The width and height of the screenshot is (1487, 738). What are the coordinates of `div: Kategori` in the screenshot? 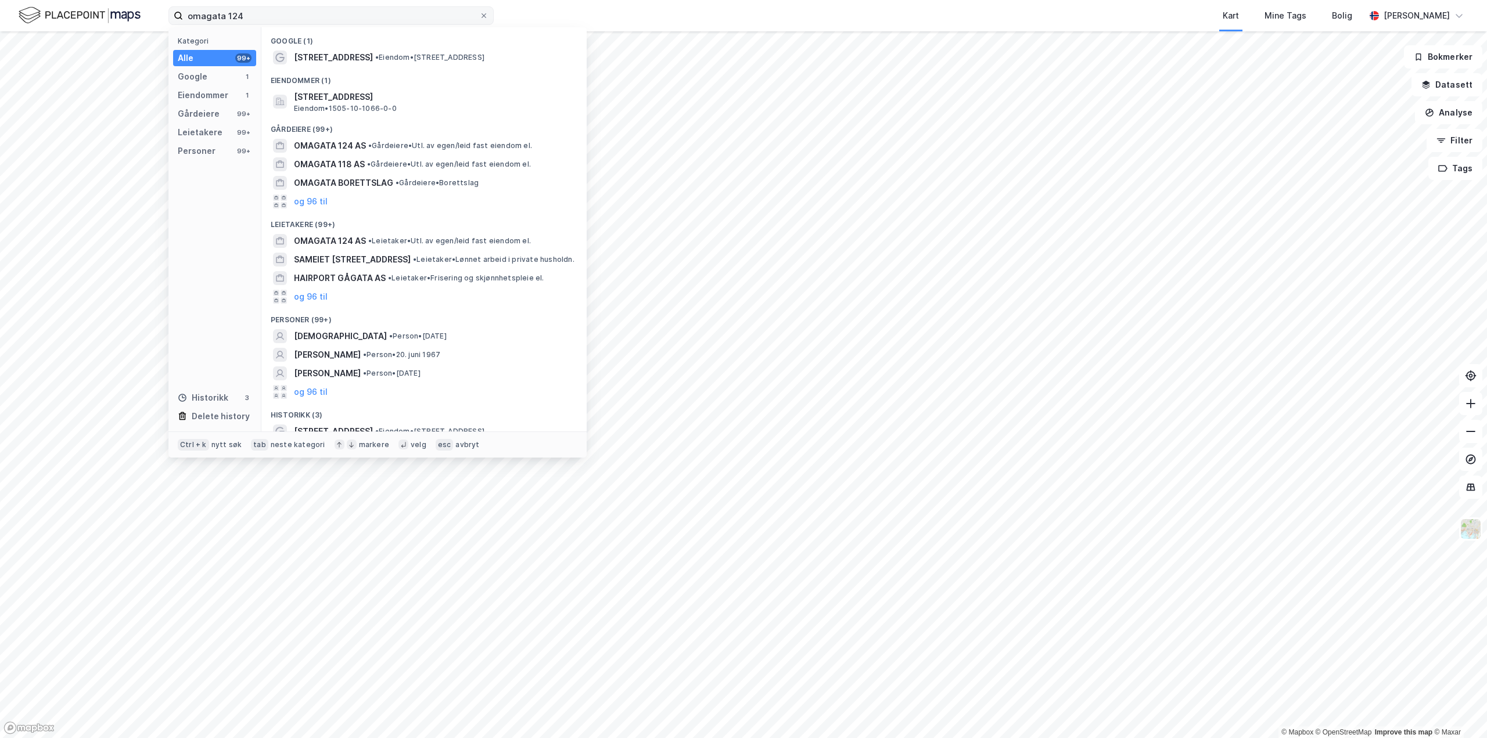 It's located at (217, 41).